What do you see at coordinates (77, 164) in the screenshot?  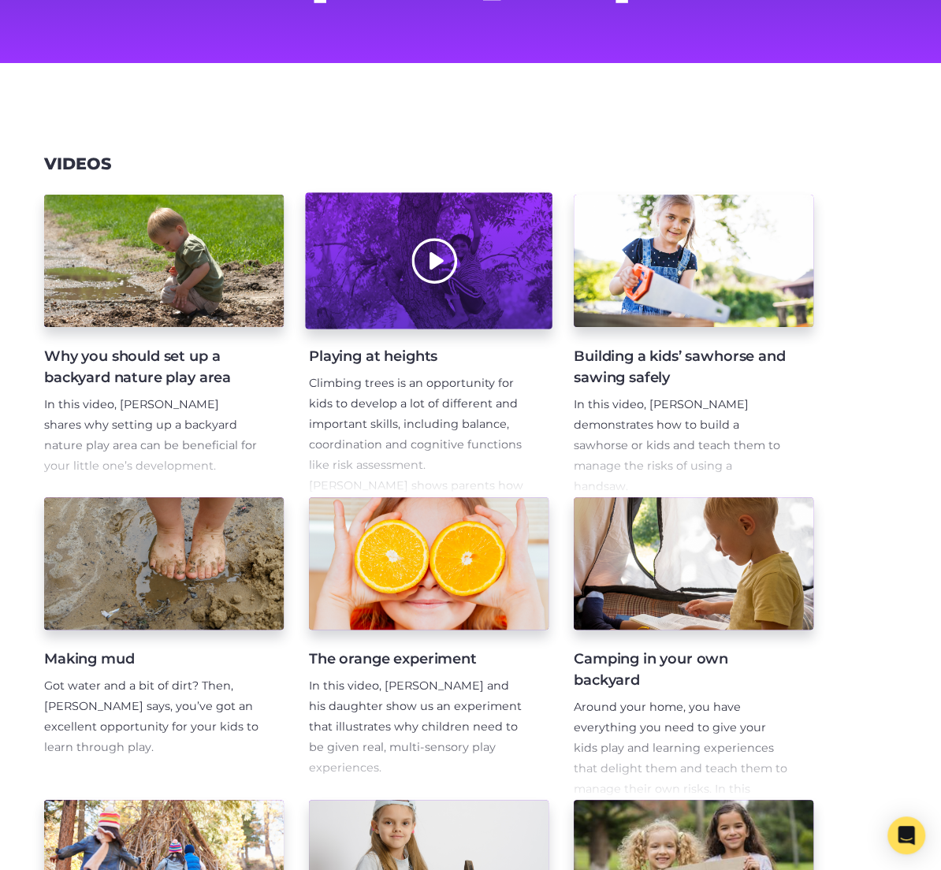 I see `h3: Videos` at bounding box center [77, 164].